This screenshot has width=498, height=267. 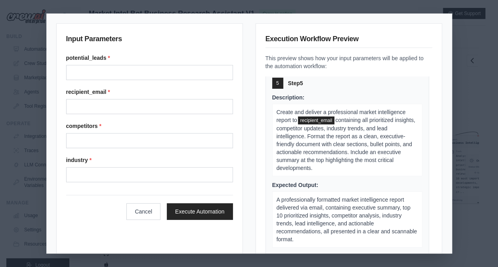 What do you see at coordinates (341, 116) in the screenshot?
I see `span: Create and deliver a professional market intelligence report to` at bounding box center [341, 116].